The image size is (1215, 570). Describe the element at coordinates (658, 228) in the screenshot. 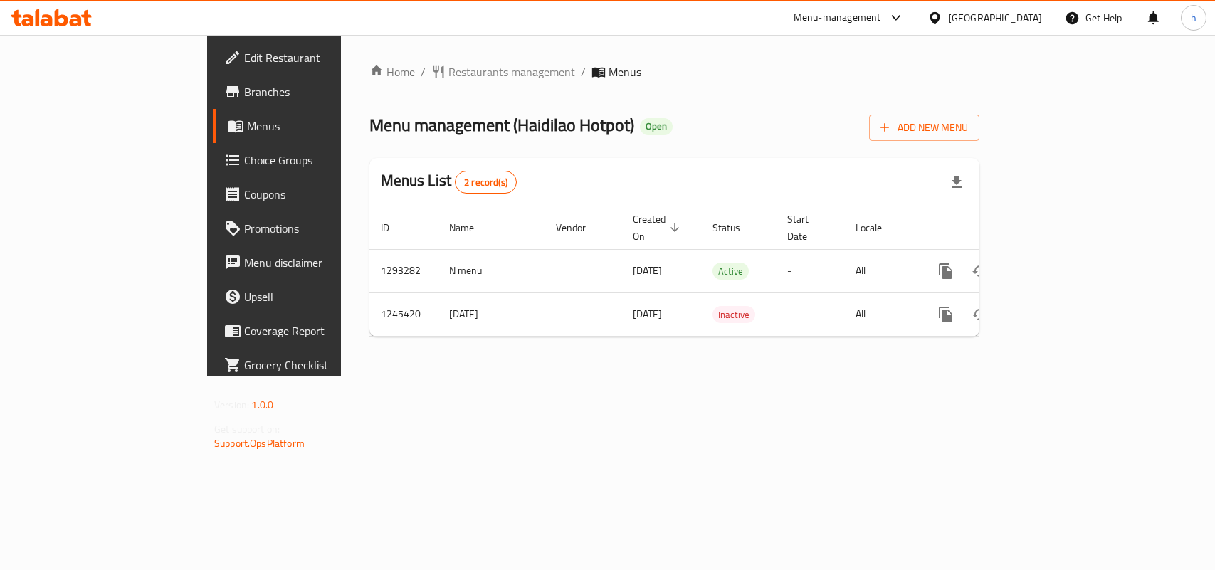

I see `span: Created On` at that location.